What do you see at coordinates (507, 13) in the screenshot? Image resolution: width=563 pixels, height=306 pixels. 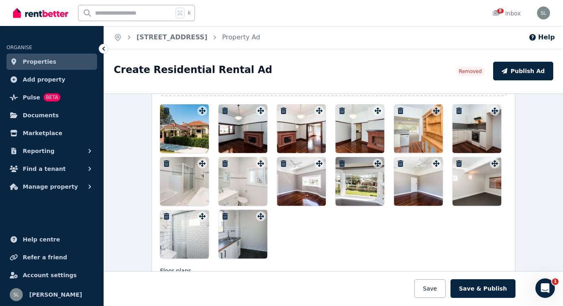 I see `div: Inbox` at bounding box center [507, 13].